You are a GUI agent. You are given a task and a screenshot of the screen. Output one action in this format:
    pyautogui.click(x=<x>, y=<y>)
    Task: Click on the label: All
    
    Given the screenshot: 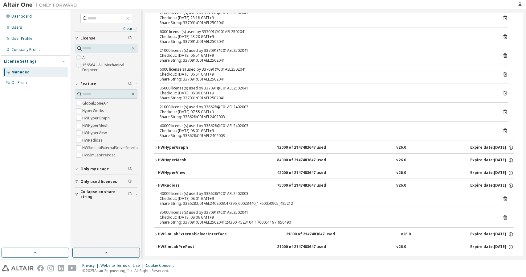 What is the action you would take?
    pyautogui.click(x=85, y=58)
    